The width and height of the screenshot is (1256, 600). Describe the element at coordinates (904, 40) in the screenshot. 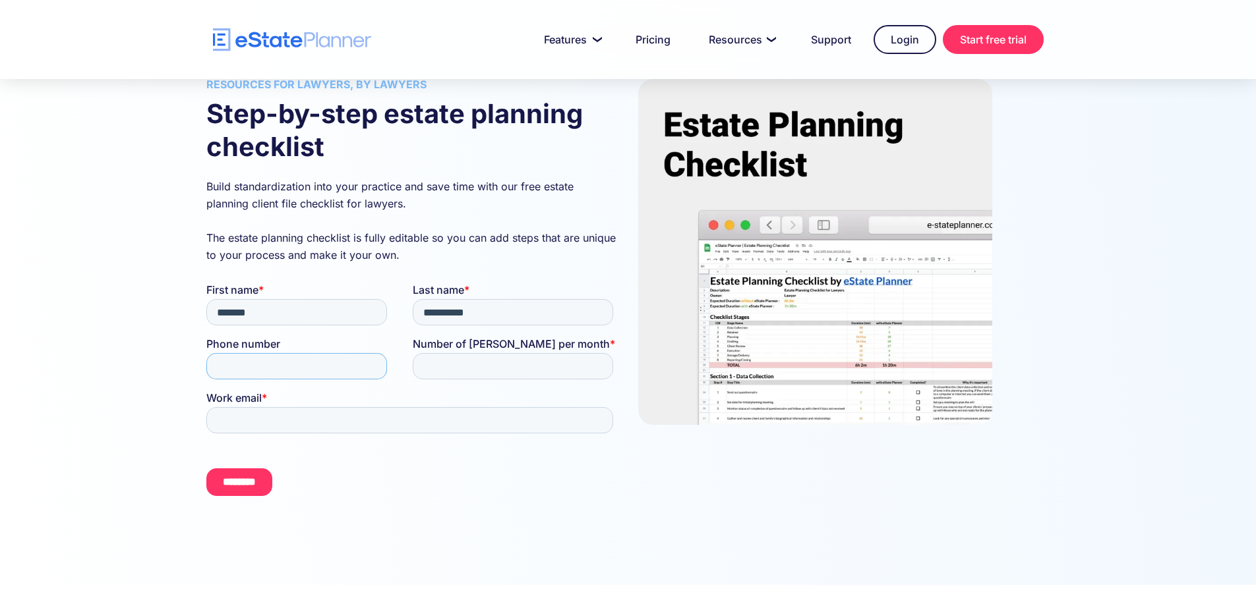

I see `a: Login` at that location.